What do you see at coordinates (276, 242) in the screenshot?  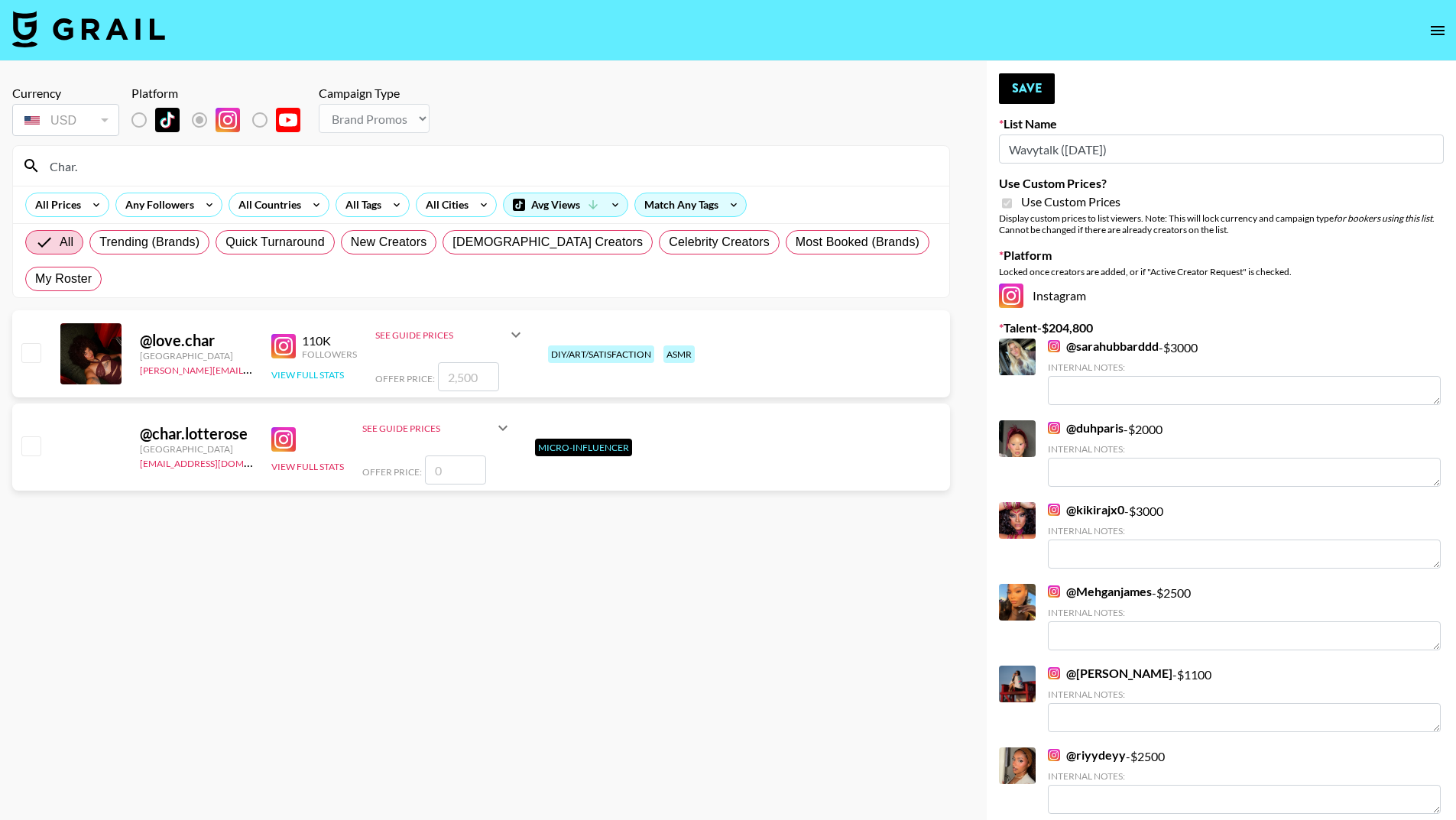 I see `span: Quick Turnaround` at bounding box center [276, 242].